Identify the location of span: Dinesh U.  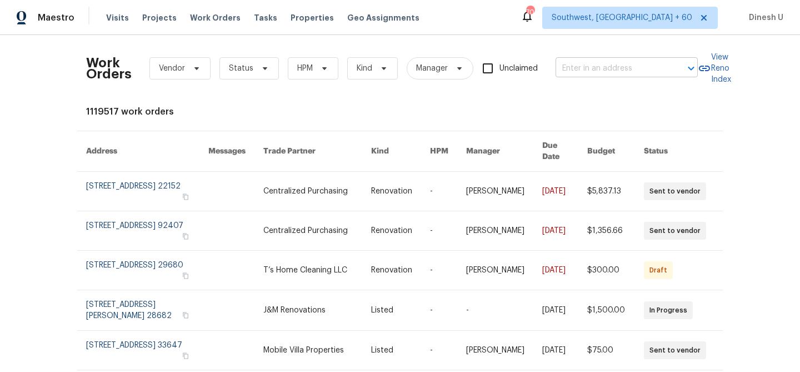
(764, 18).